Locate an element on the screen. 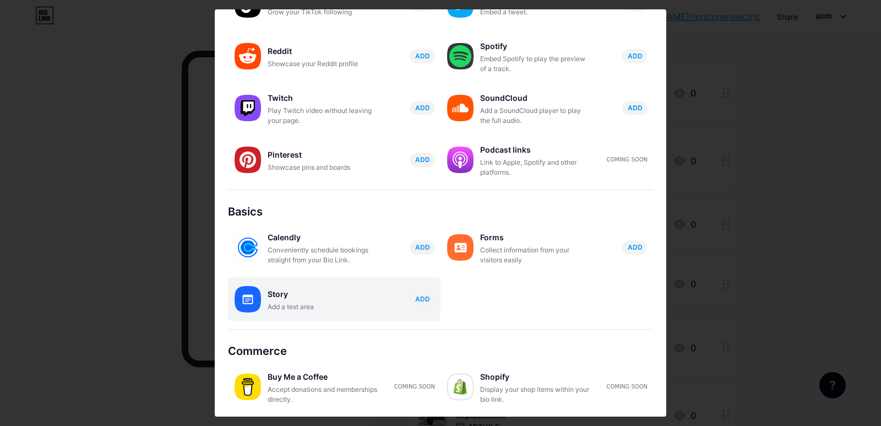 The width and height of the screenshot is (881, 426). div: Embed a tweet. is located at coordinates (535, 12).